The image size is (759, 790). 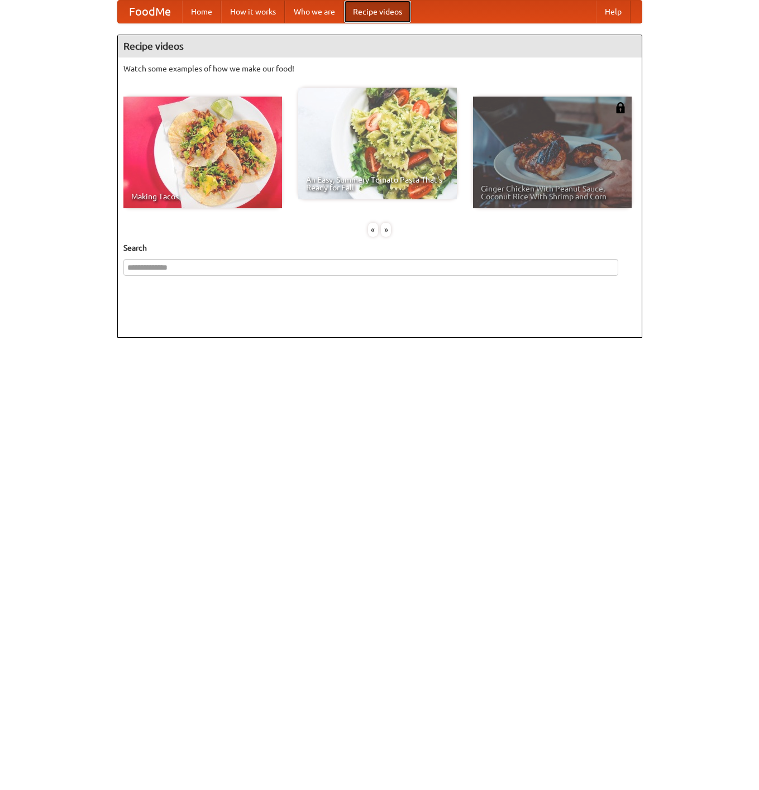 I want to click on img: 483408.png, so click(x=620, y=108).